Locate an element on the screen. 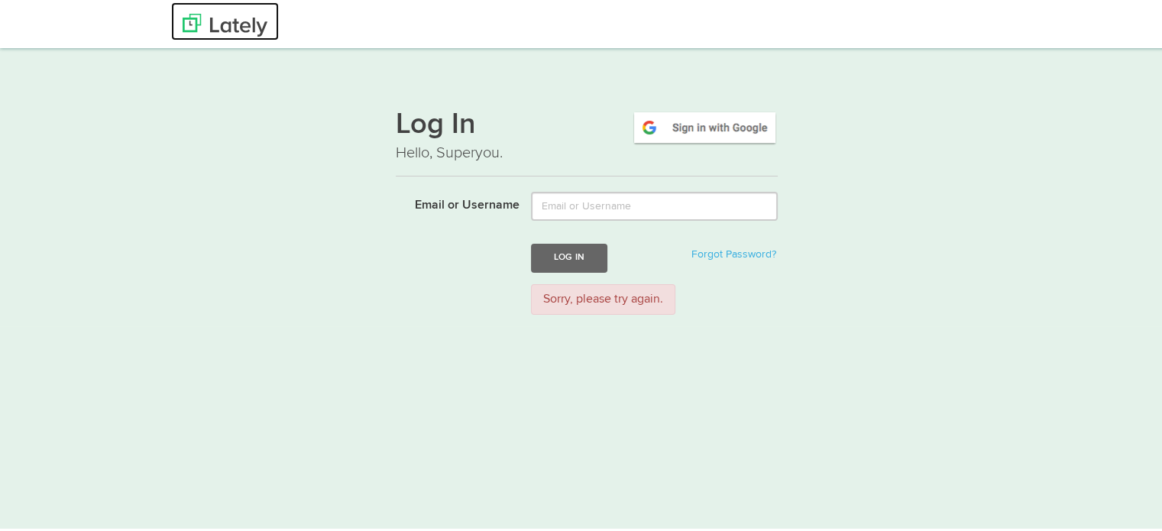 Image resolution: width=1162 pixels, height=531 pixels. div: Sorry, please try again. is located at coordinates (603, 297).